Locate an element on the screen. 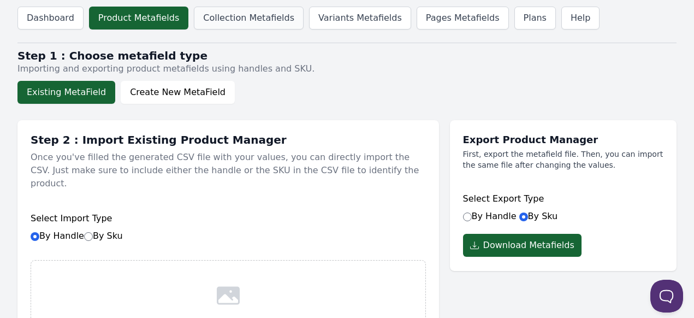 The width and height of the screenshot is (694, 318). h6: Select Import Type is located at coordinates (228, 219).